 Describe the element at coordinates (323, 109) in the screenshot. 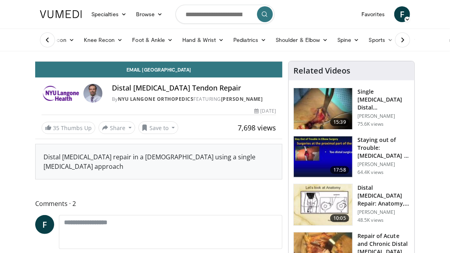

I see `img: king_0_3.png.150x105_q85_crop-smart_upscale.jpg` at that location.